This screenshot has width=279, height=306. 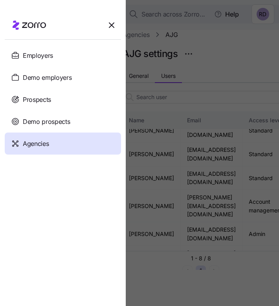 What do you see at coordinates (36, 143) in the screenshot?
I see `span: Agencies` at bounding box center [36, 143].